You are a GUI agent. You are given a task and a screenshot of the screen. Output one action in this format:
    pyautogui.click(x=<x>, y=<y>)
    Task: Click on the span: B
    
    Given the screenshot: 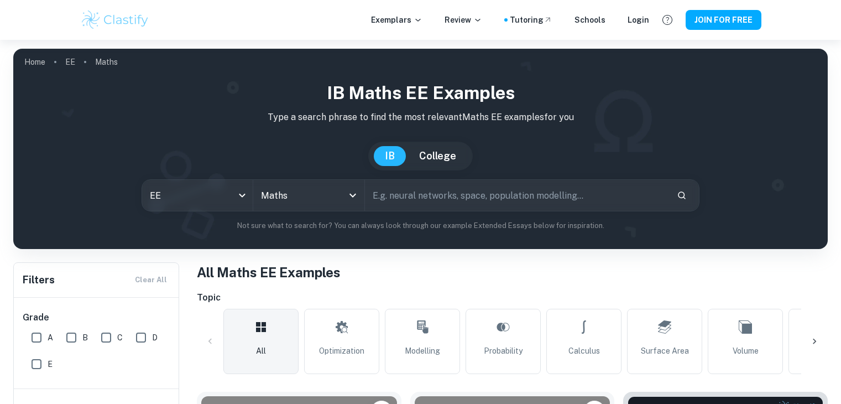 What is the action you would take?
    pyautogui.click(x=85, y=337)
    